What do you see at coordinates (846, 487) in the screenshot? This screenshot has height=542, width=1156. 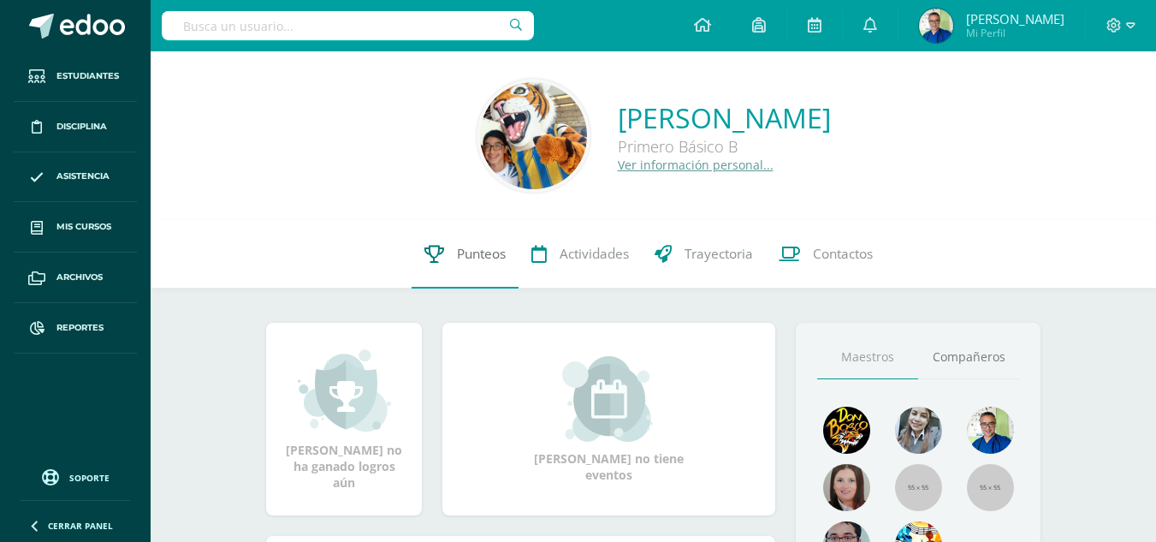 I see `img: 67c3d6f6ad1c930a517675cdc903f95f.png` at bounding box center [846, 487].